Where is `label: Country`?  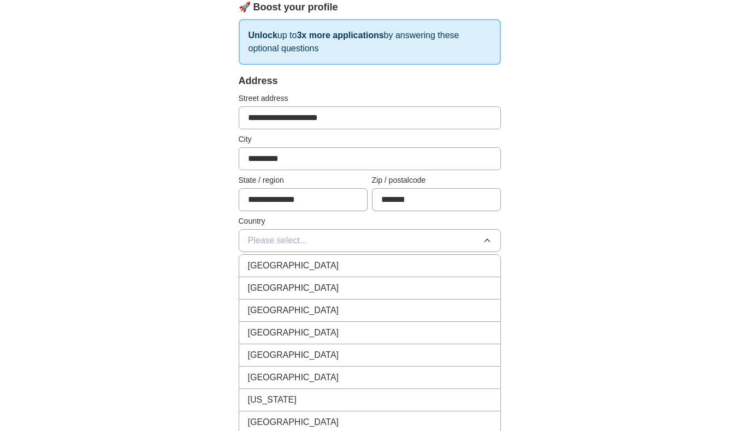 label: Country is located at coordinates (370, 221).